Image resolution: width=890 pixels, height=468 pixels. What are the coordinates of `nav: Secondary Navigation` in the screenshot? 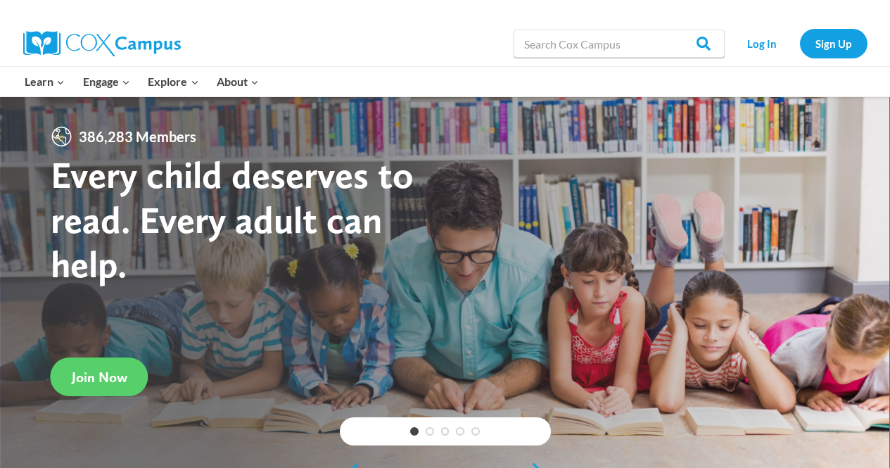 It's located at (799, 43).